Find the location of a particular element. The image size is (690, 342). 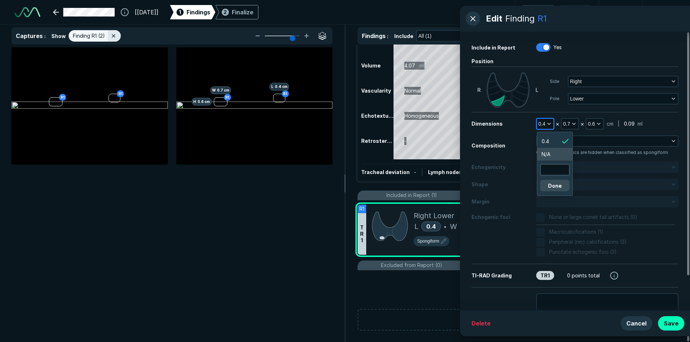

div: Finding is located at coordinates (520, 19).